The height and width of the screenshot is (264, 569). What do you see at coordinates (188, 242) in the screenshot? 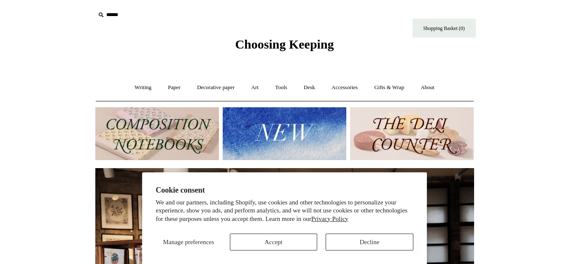
I see `span: Manage preferences` at bounding box center [188, 242].